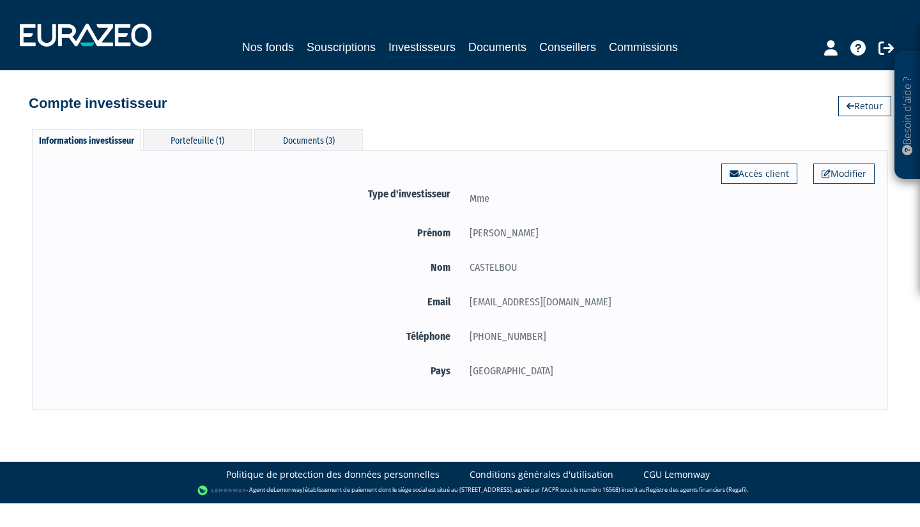 This screenshot has height=527, width=920. What do you see at coordinates (198, 139) in the screenshot?
I see `div: Portefeuille (1)` at bounding box center [198, 139].